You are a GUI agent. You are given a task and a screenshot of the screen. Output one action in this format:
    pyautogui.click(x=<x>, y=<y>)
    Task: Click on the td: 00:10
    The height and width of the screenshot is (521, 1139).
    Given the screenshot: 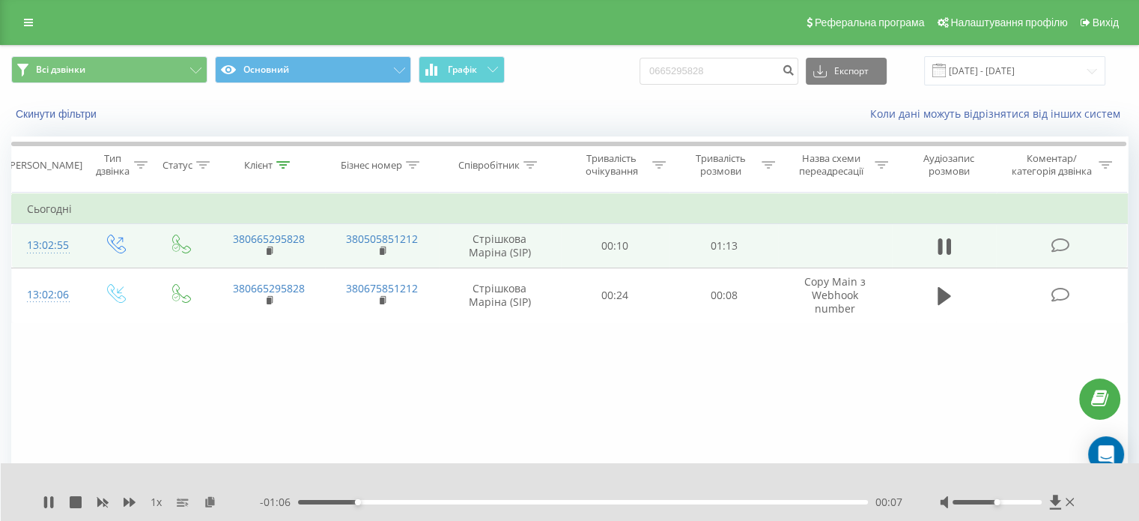 What is the action you would take?
    pyautogui.click(x=615, y=246)
    